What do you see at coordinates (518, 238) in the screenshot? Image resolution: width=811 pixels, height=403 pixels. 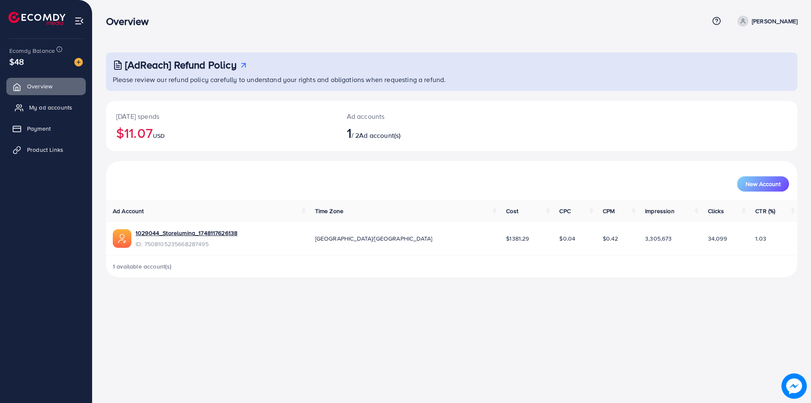 I see `span: $1381.29` at bounding box center [518, 238].